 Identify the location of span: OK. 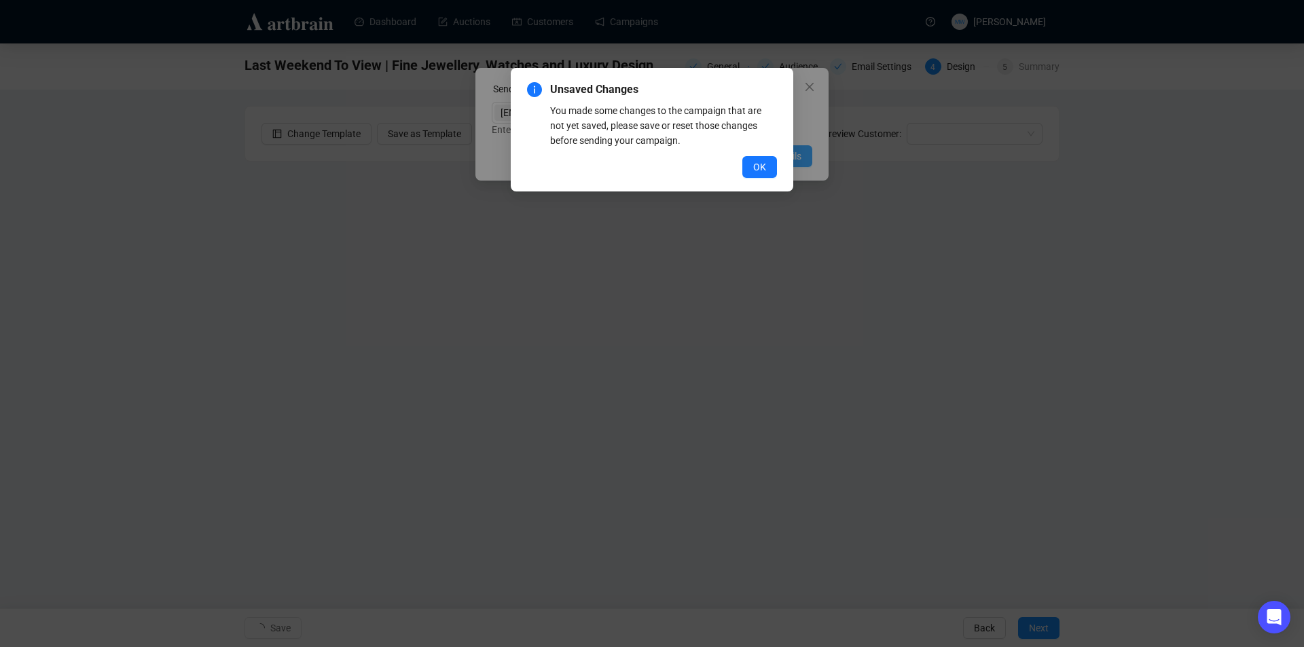
(759, 167).